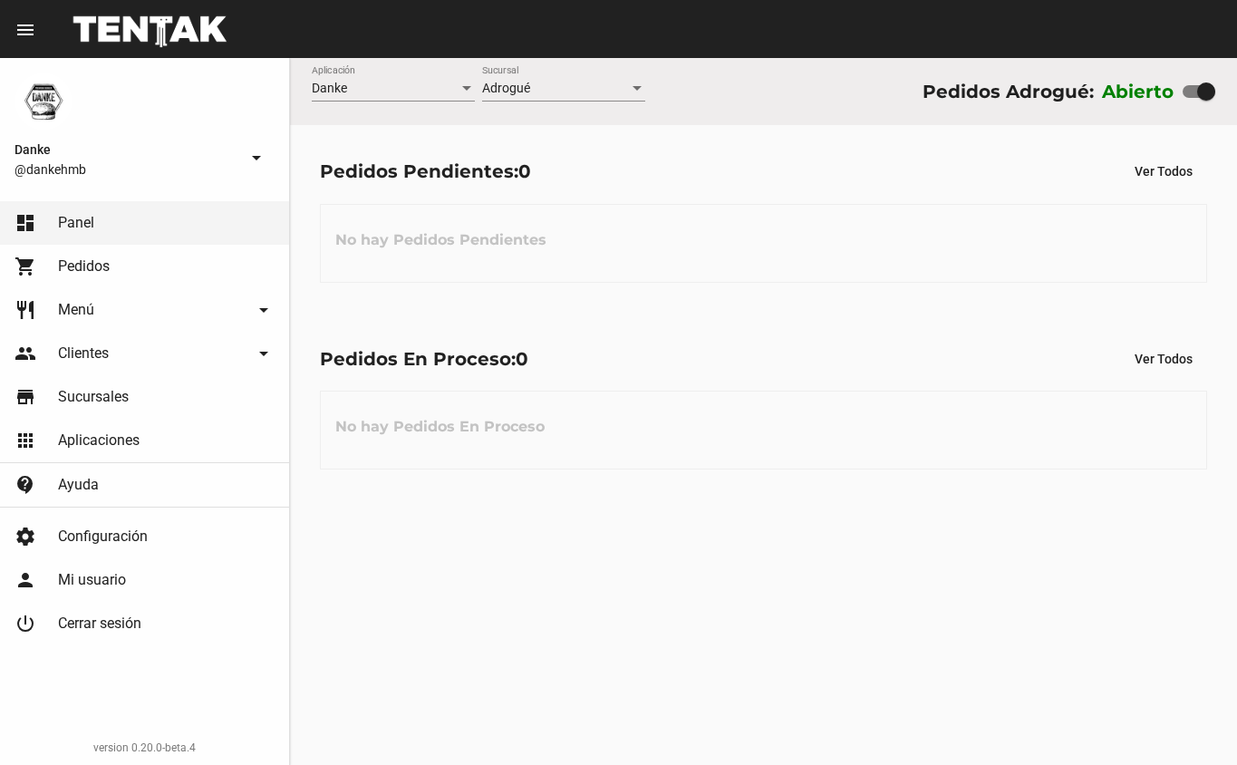  Describe the element at coordinates (126, 170) in the screenshot. I see `span: @dankehmb` at that location.